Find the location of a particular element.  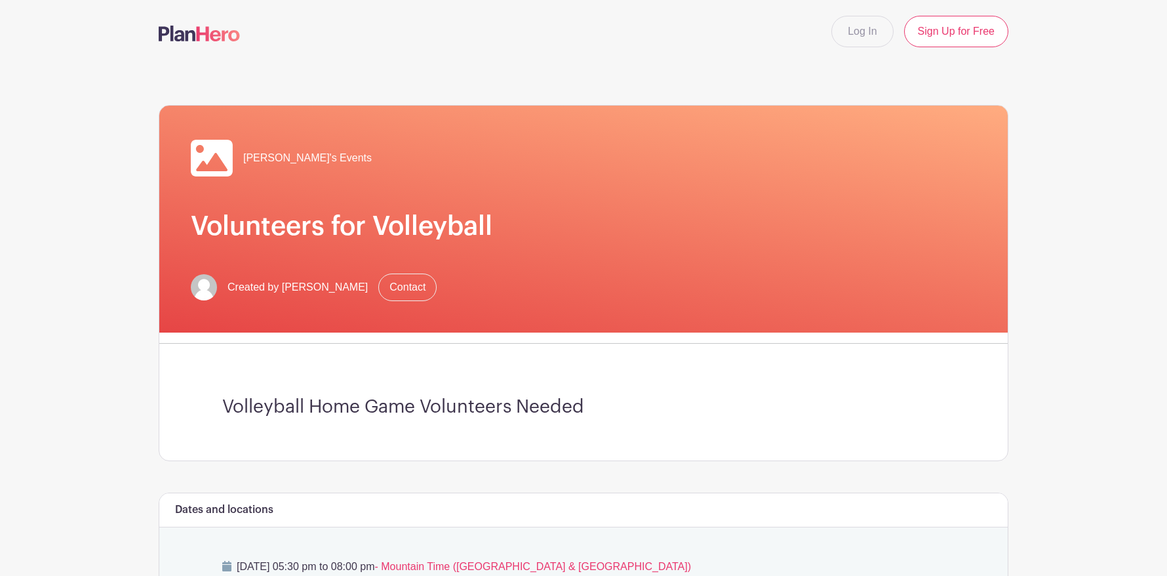

h1: Volunteers for Volleyball is located at coordinates (583, 226).